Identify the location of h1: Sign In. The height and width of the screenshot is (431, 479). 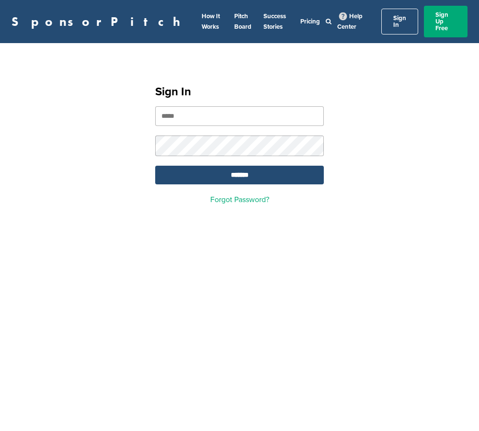
(239, 92).